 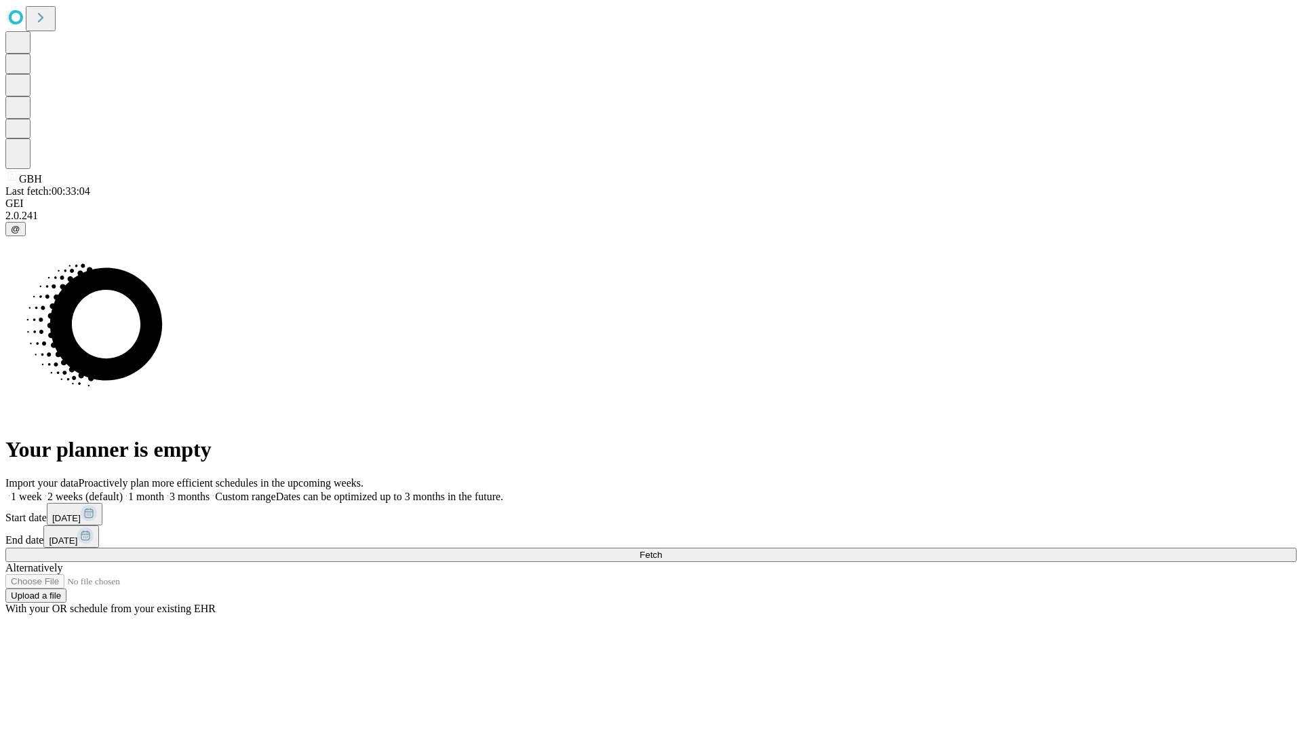 I want to click on span: Custom range, so click(x=245, y=496).